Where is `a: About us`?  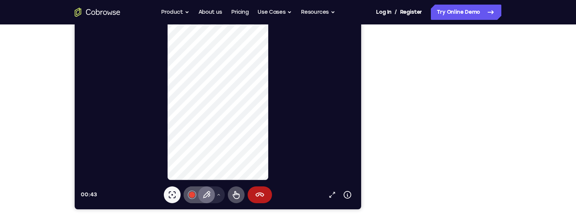
a: About us is located at coordinates (210, 12).